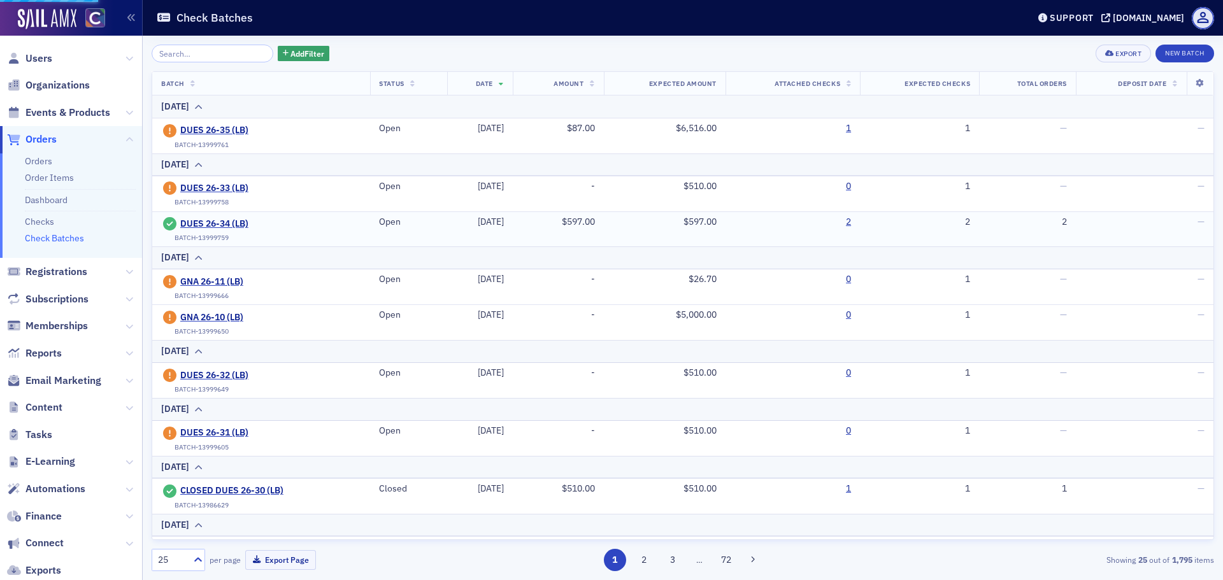 The width and height of the screenshot is (1223, 580). Describe the element at coordinates (1142, 83) in the screenshot. I see `span: Deposit Date` at that location.